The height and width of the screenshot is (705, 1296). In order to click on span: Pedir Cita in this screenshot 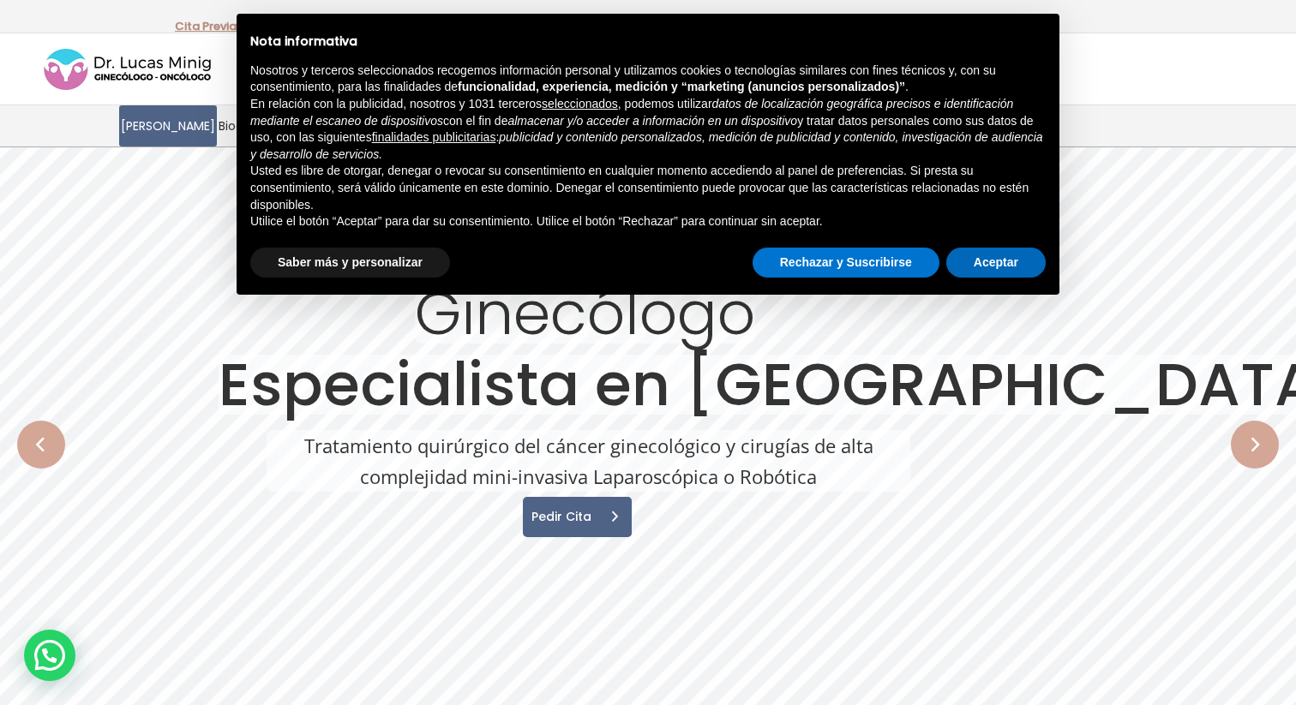, I will do `click(559, 517)`.